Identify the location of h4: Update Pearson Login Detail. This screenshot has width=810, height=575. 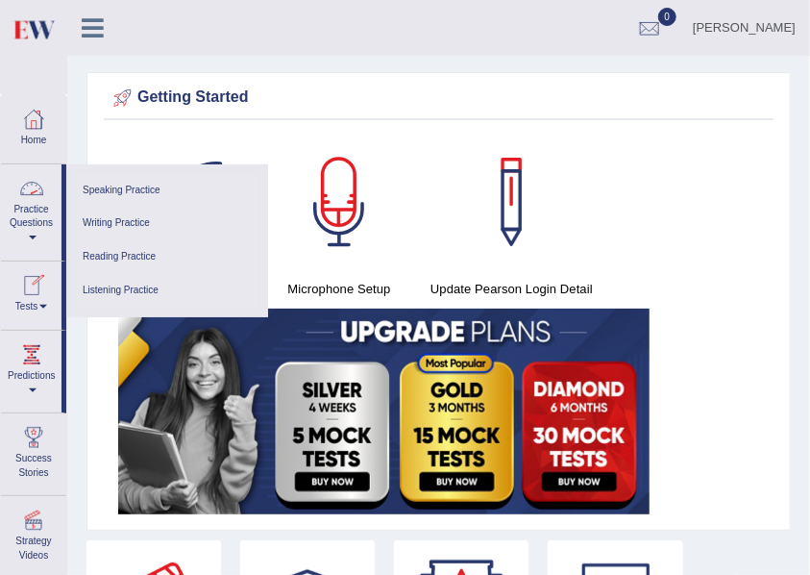
(511, 288).